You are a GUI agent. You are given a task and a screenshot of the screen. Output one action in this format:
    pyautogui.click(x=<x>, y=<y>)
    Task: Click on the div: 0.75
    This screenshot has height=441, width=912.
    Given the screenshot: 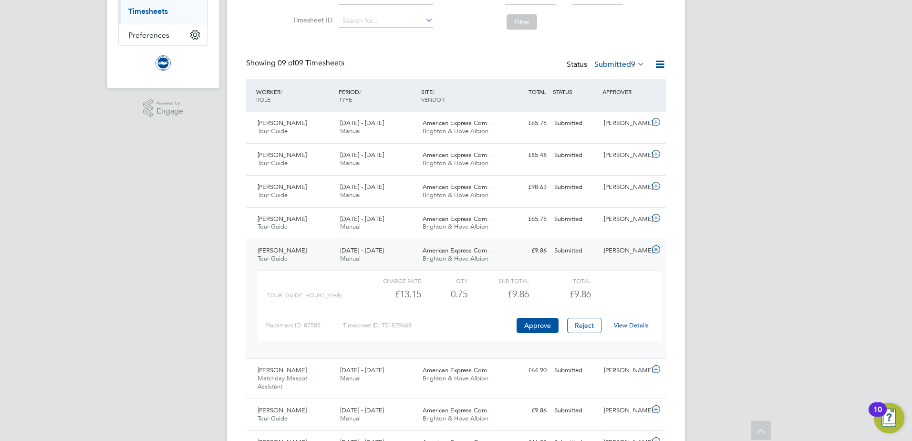 What is the action you would take?
    pyautogui.click(x=444, y=294)
    